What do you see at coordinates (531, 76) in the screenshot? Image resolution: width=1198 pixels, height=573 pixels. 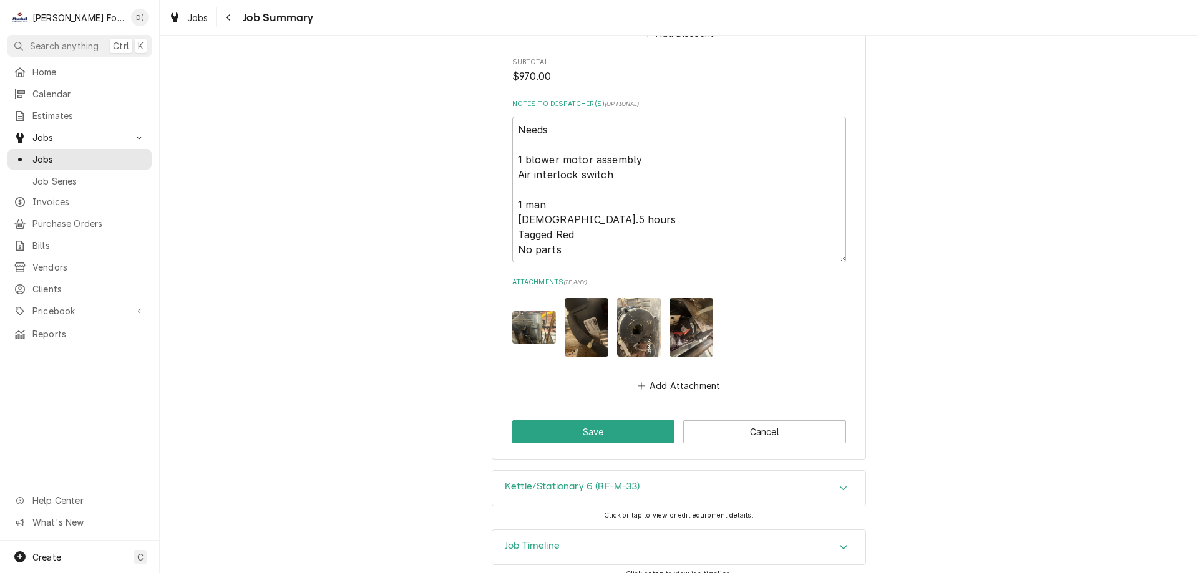 I see `span: $970.00` at bounding box center [531, 76].